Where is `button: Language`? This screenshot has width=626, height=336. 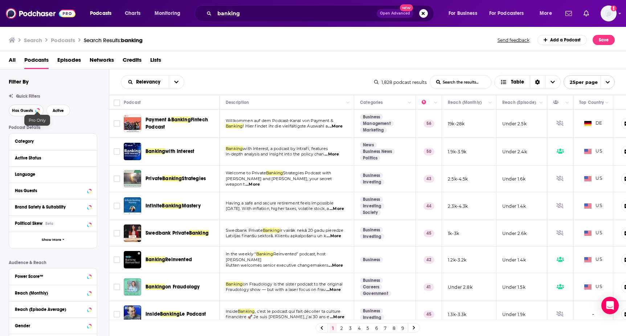 button: Language is located at coordinates (53, 174).